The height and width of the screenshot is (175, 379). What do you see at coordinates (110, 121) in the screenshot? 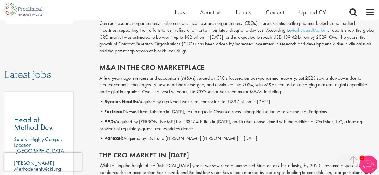
I see `b: PPD:` at bounding box center [110, 121].